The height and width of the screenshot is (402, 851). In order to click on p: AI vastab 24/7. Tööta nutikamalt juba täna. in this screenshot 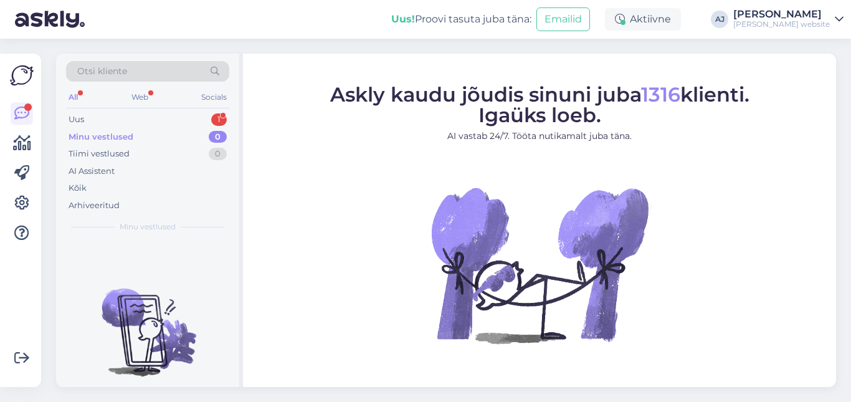, I will do `click(539, 136)`.